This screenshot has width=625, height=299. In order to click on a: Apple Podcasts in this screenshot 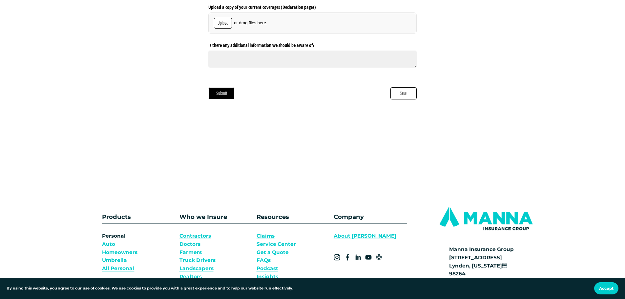, I will do `click(379, 257)`.